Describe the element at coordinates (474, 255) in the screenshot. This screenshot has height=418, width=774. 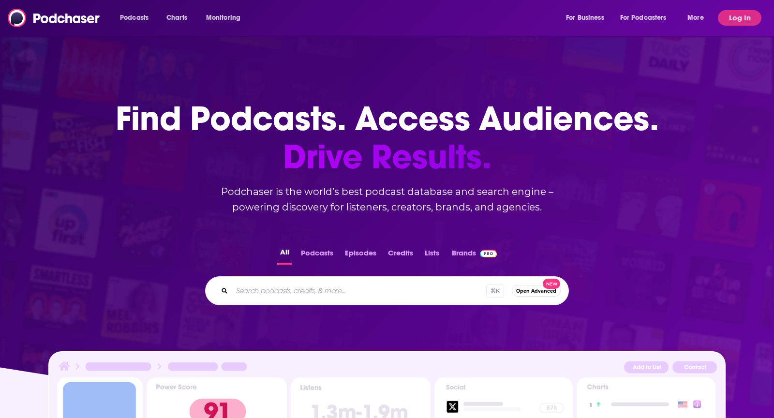
I see `a: BrandsPodchaser Pro` at that location.